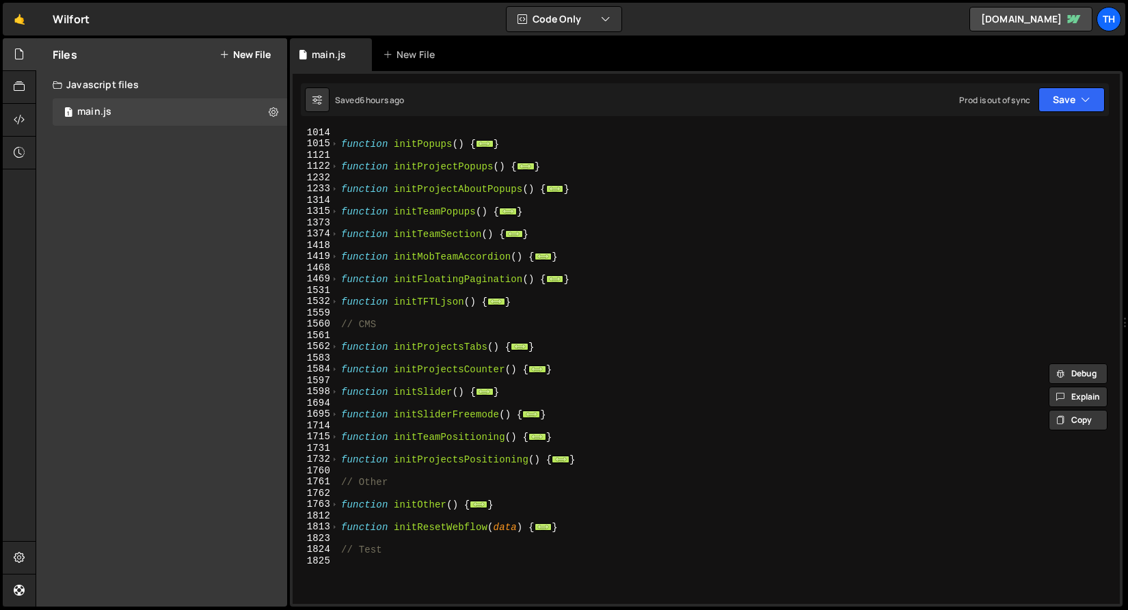 This screenshot has height=610, width=1128. I want to click on div: 1598, so click(316, 392).